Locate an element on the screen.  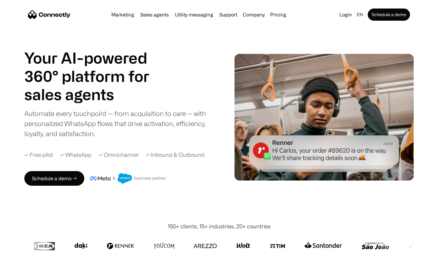
div: ✓ Free pilot is located at coordinates (39, 155).